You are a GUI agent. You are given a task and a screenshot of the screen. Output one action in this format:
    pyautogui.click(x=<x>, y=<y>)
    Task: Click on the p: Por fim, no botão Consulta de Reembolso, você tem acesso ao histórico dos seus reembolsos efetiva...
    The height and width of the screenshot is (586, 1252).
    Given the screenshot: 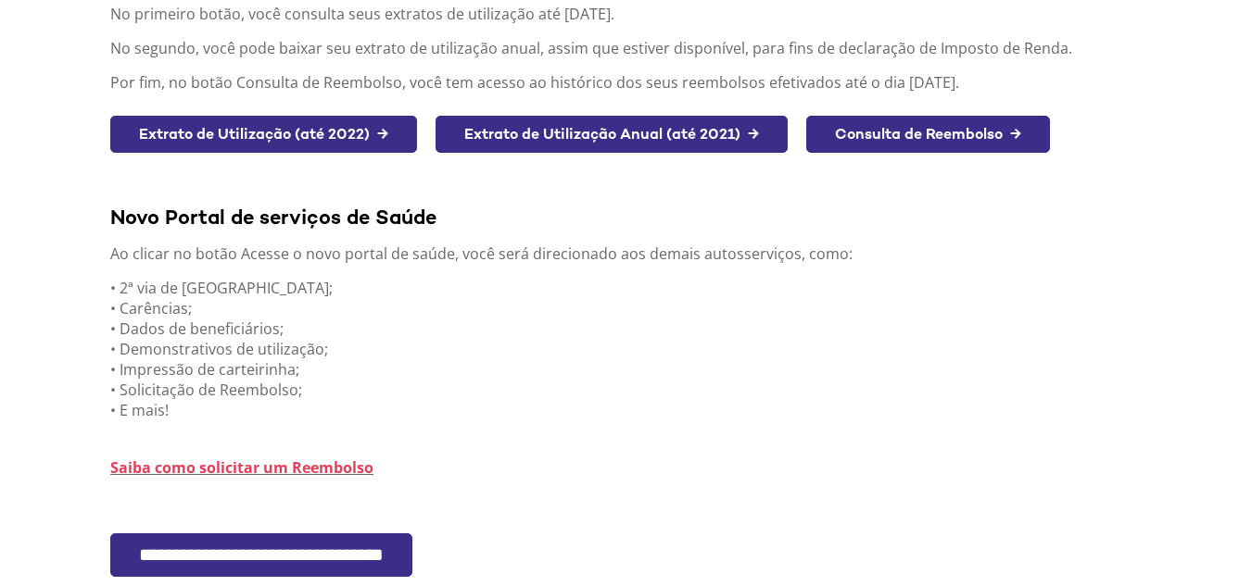 What is the action you would take?
    pyautogui.click(x=633, y=82)
    